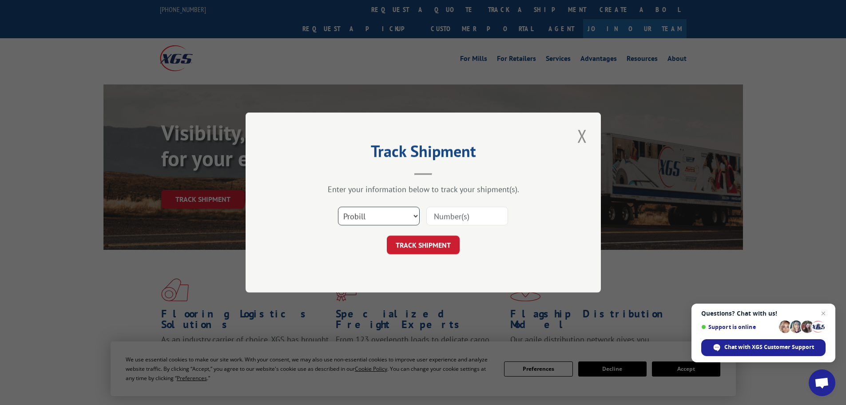 The width and height of the screenshot is (846, 405). I want to click on button: Close modal, so click(582, 135).